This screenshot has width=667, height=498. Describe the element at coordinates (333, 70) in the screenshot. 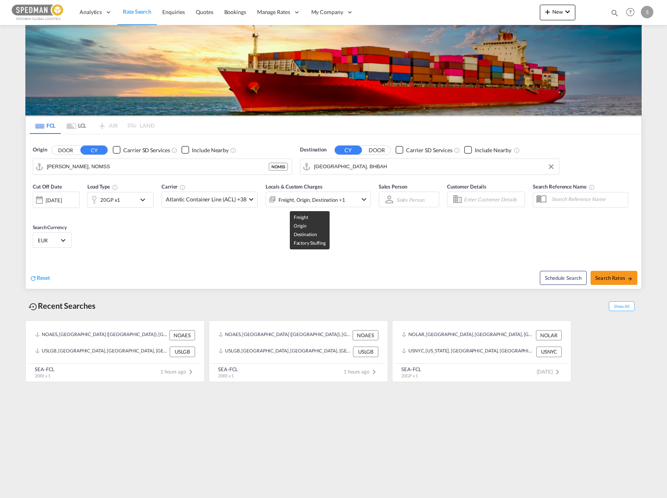

I see `img: LCL+%26+FCL+BACKGROUND.png` at that location.